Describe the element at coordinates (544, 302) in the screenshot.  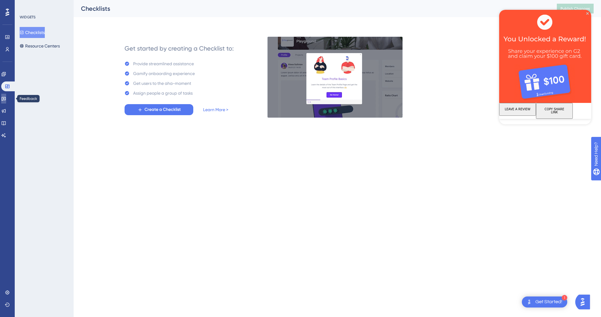
I see `div: Open Get Started! checklist, remaining modules: 1` at that location.